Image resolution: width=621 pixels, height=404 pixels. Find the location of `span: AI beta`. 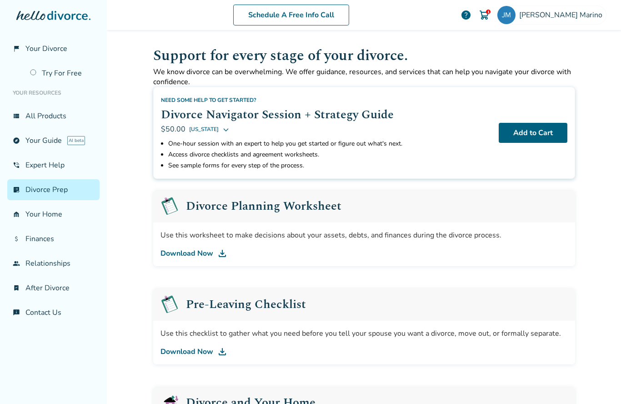

span: AI beta is located at coordinates (76, 141).